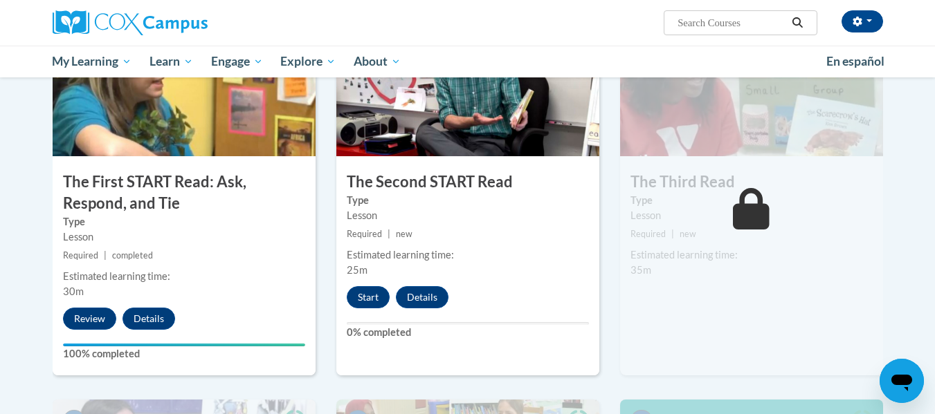  Describe the element at coordinates (130, 23) in the screenshot. I see `img: Cox Campus` at that location.